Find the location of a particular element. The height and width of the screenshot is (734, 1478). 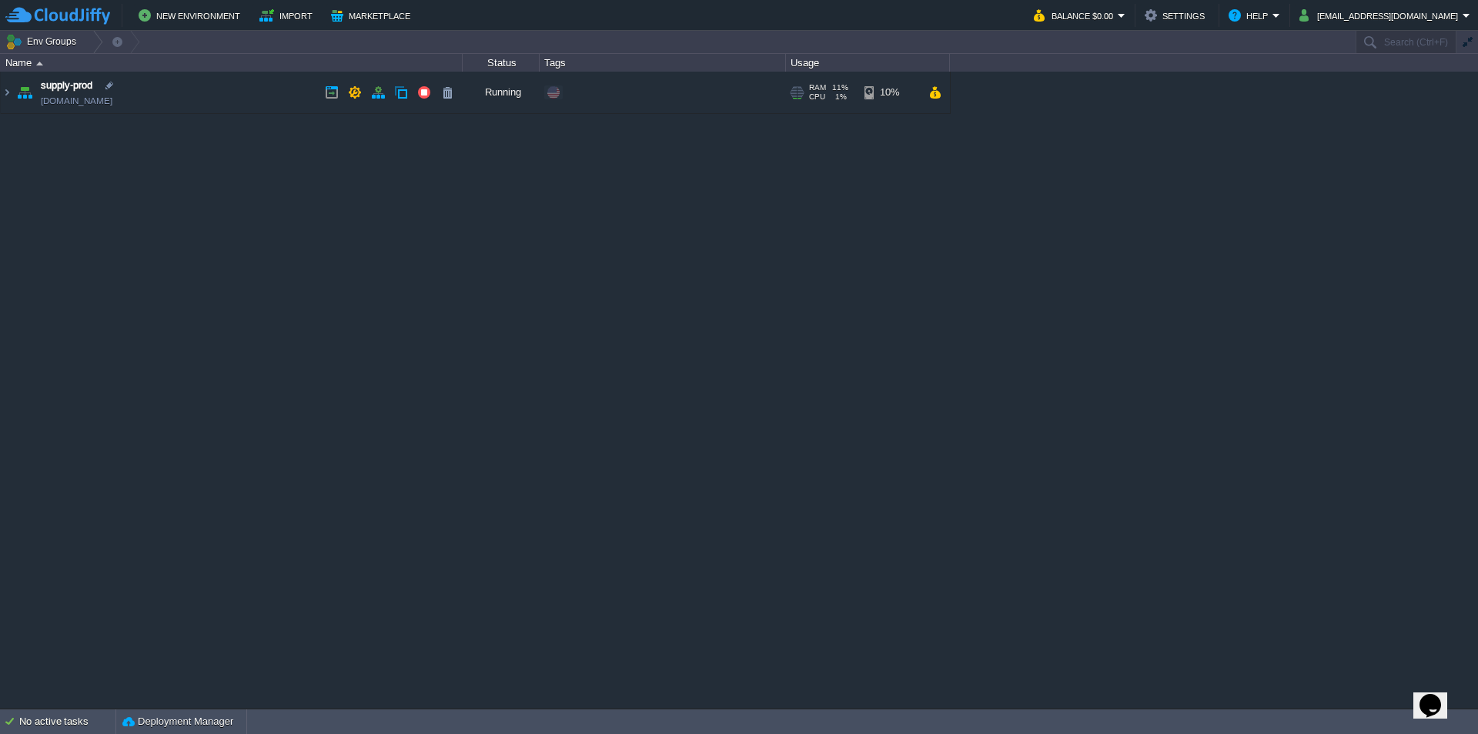

button: Import is located at coordinates (288, 15).